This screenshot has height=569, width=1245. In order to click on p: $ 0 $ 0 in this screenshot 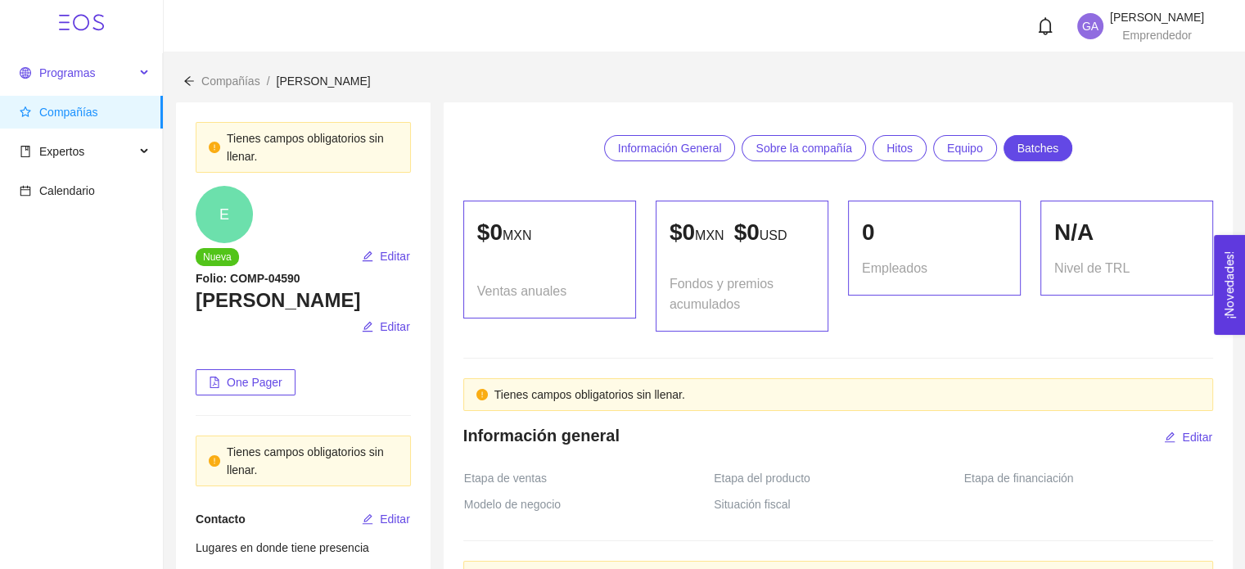, I will do `click(742, 232)`.